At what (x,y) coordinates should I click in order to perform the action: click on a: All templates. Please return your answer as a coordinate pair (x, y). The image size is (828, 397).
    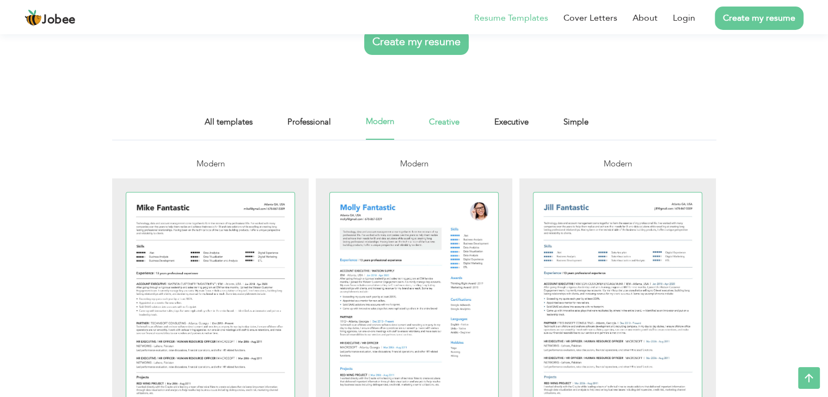
    Looking at the image, I should click on (229, 127).